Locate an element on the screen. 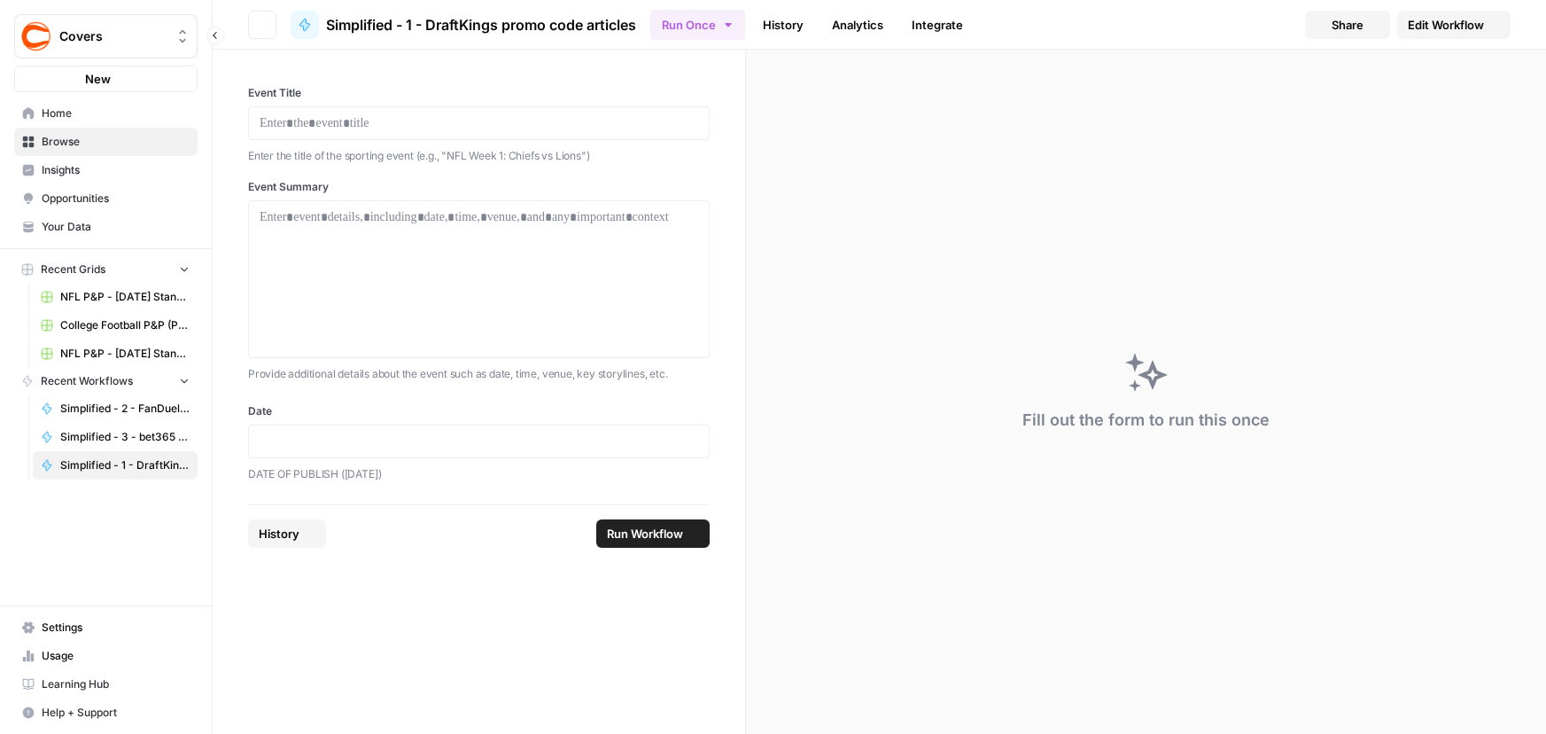  span: Browse is located at coordinates (115, 142).